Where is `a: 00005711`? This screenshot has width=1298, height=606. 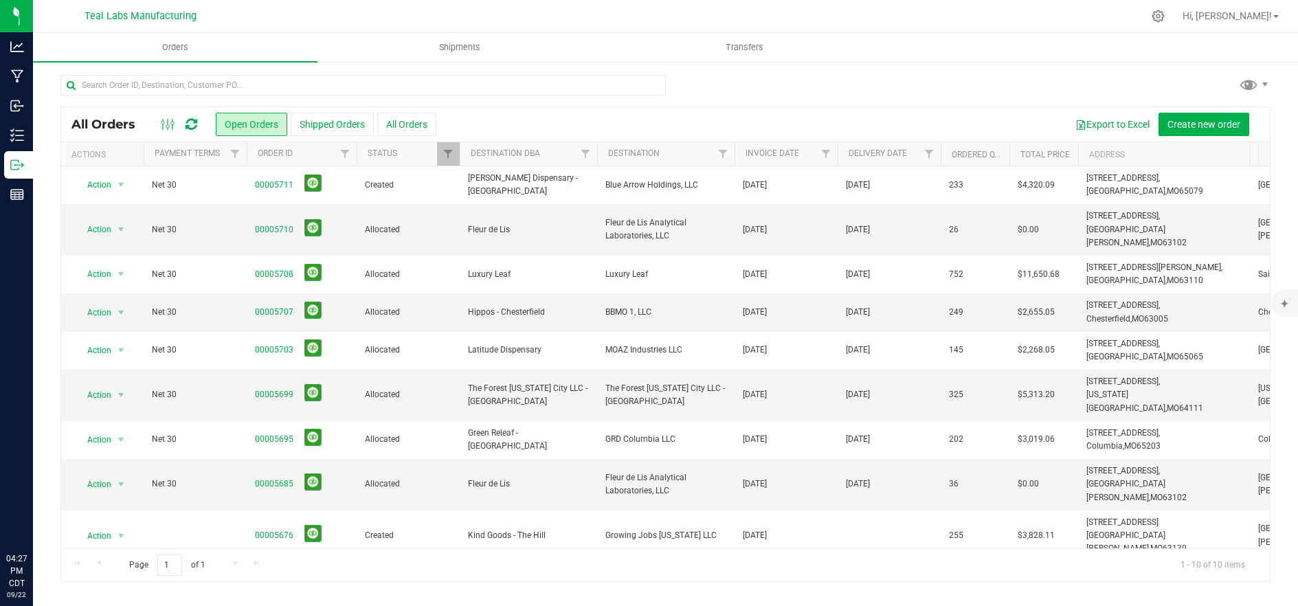 a: 00005711 is located at coordinates (274, 185).